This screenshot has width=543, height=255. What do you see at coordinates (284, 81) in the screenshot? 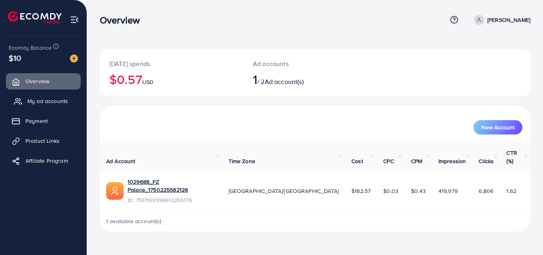
I see `span: Ad account(s)` at bounding box center [284, 81].